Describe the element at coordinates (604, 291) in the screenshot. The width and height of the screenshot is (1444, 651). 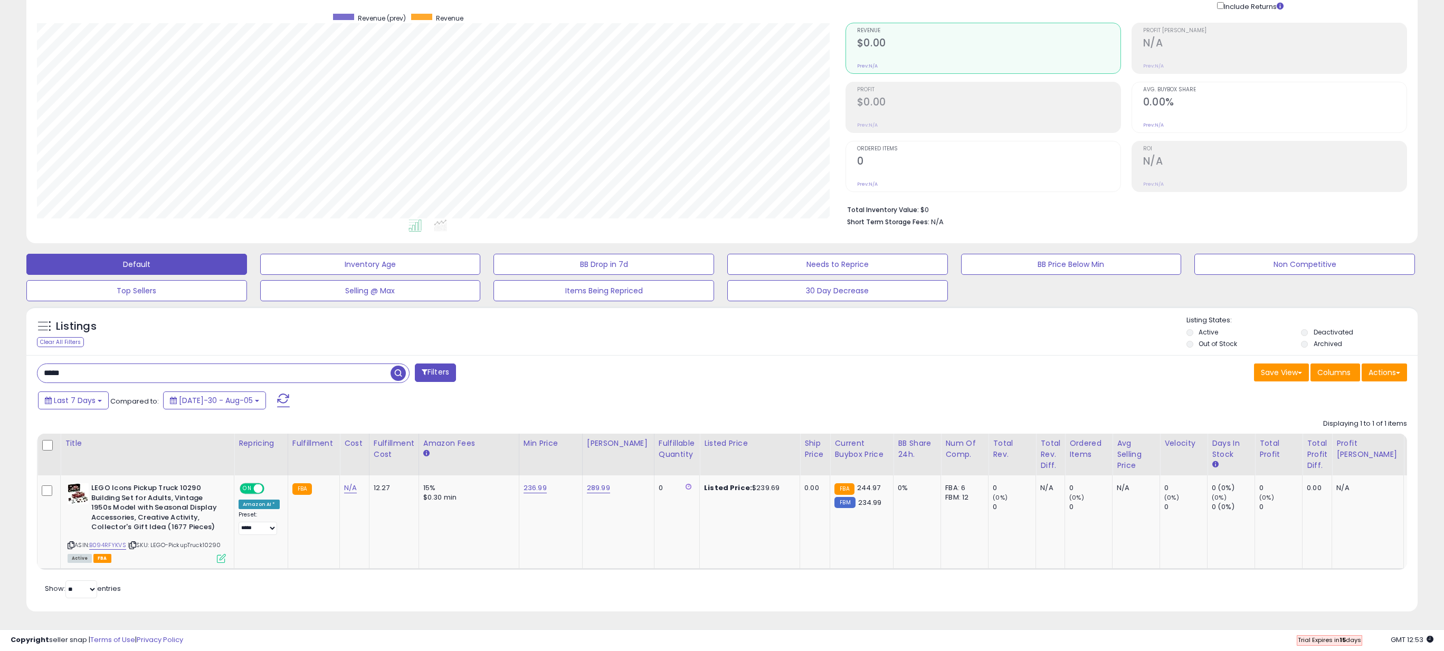
I see `button: Items Being Repriced` at that location.